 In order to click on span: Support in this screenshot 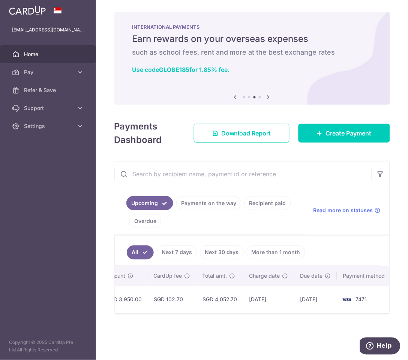, I will do `click(49, 108)`.